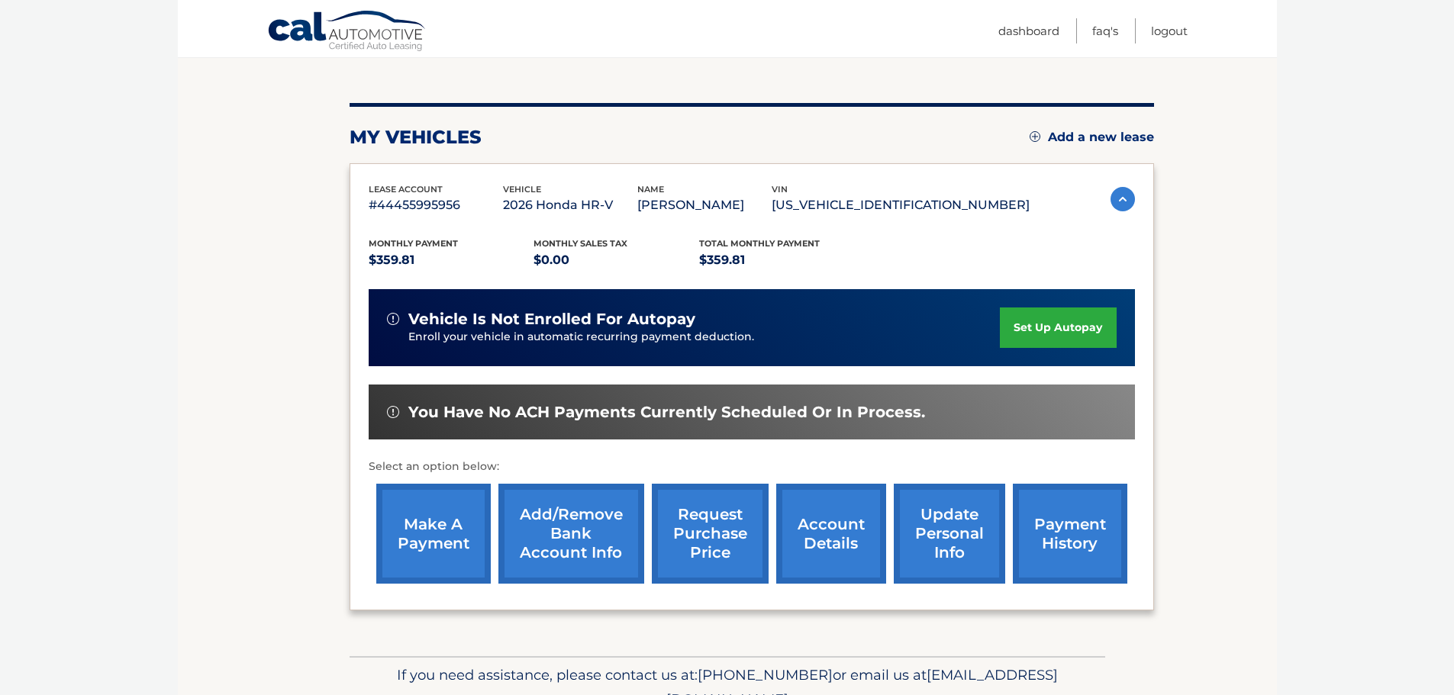  What do you see at coordinates (650, 189) in the screenshot?
I see `span: name` at bounding box center [650, 189].